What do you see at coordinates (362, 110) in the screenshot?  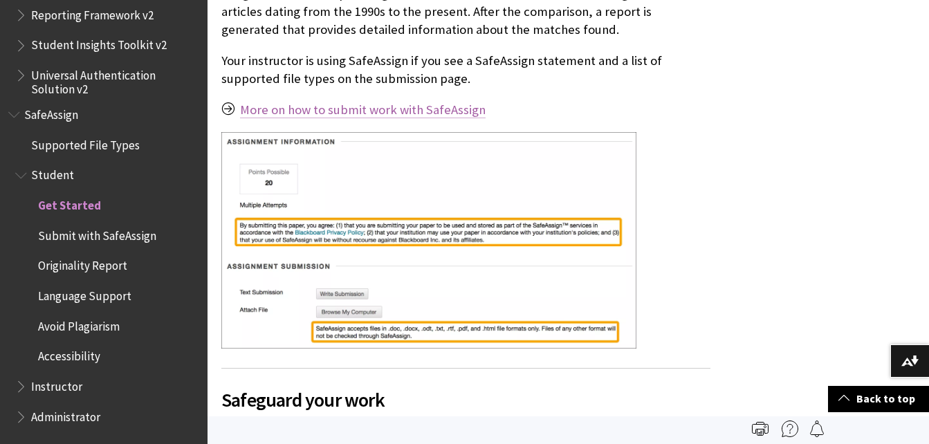 I see `a: More on how to submit work with SafeAssign` at bounding box center [362, 110].